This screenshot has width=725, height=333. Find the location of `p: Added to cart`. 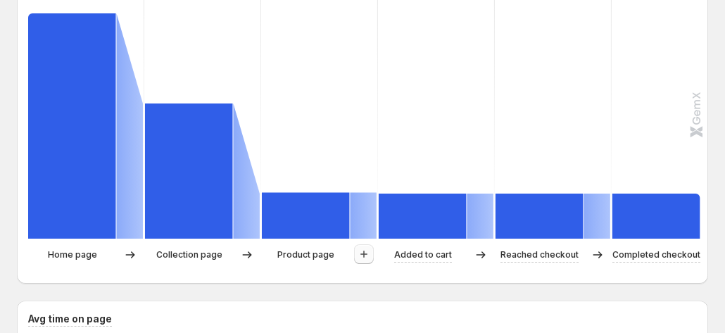

p: Added to cart is located at coordinates (423, 255).